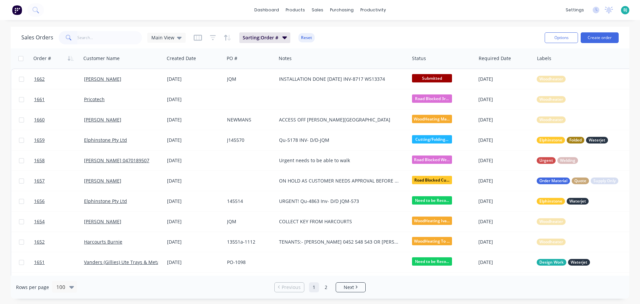 This screenshot has height=304, width=640. I want to click on div: JQM, so click(249, 221).